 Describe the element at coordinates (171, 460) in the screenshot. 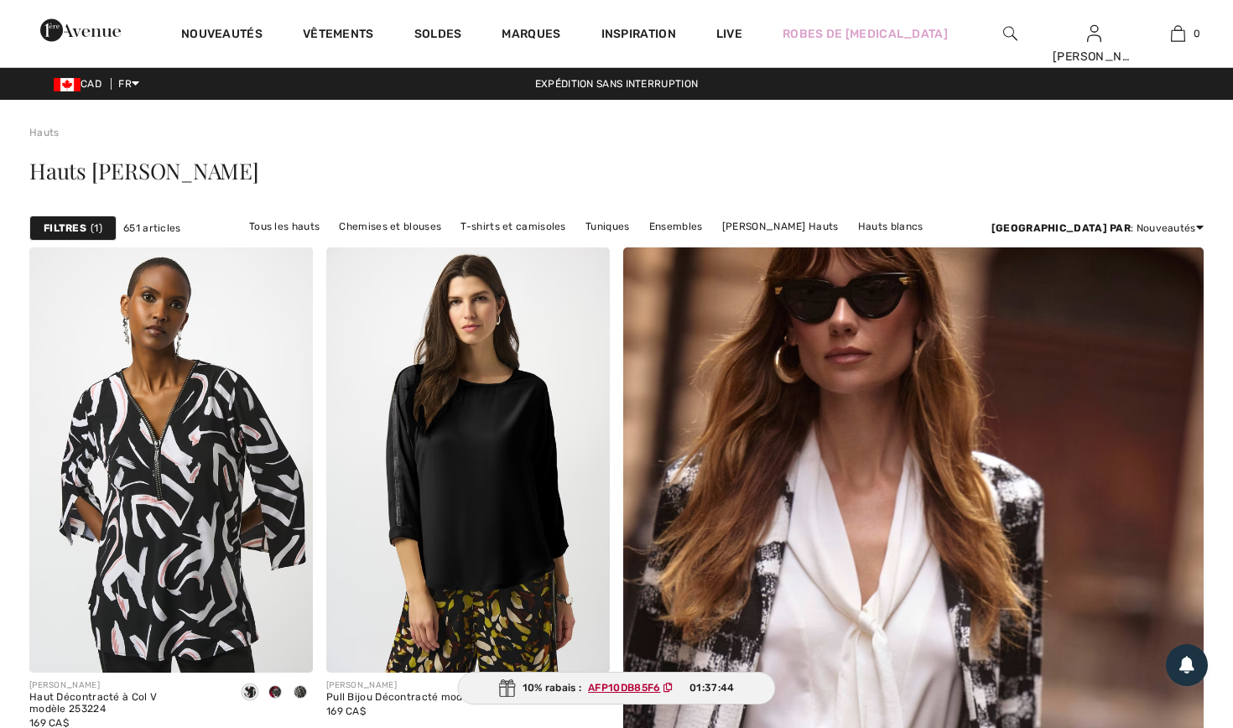

I see `img: Haut Décontracté à Col V modèle 253224. Noir/Multi` at that location.